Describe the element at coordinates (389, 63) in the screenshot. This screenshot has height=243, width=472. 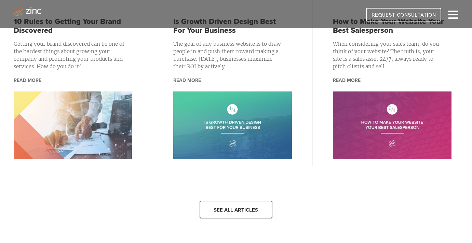
I see `p: When considering your sales team, do you think of your website? The truth is, your site is a sale...` at that location.